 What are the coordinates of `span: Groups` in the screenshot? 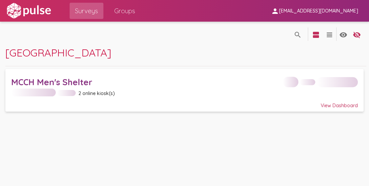 It's located at (125, 11).